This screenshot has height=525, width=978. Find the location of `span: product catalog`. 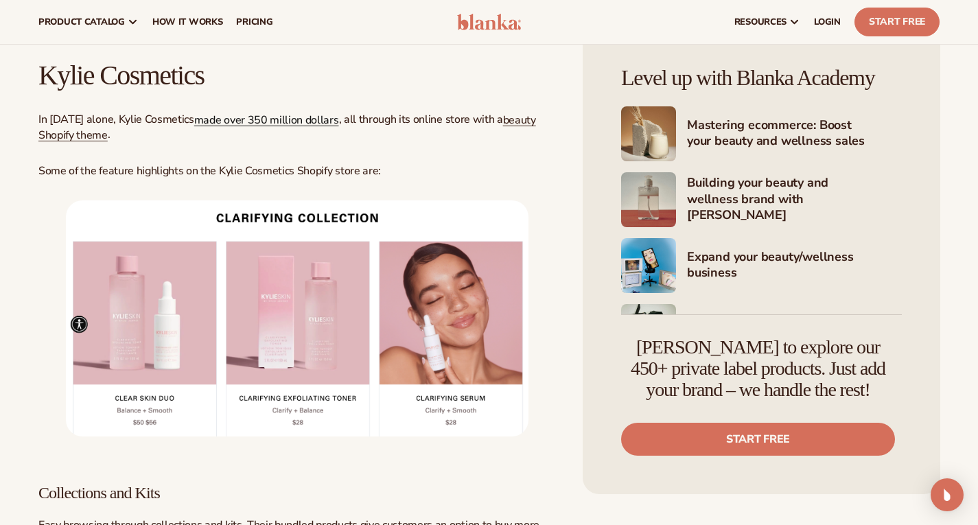

span: product catalog is located at coordinates (82, 22).